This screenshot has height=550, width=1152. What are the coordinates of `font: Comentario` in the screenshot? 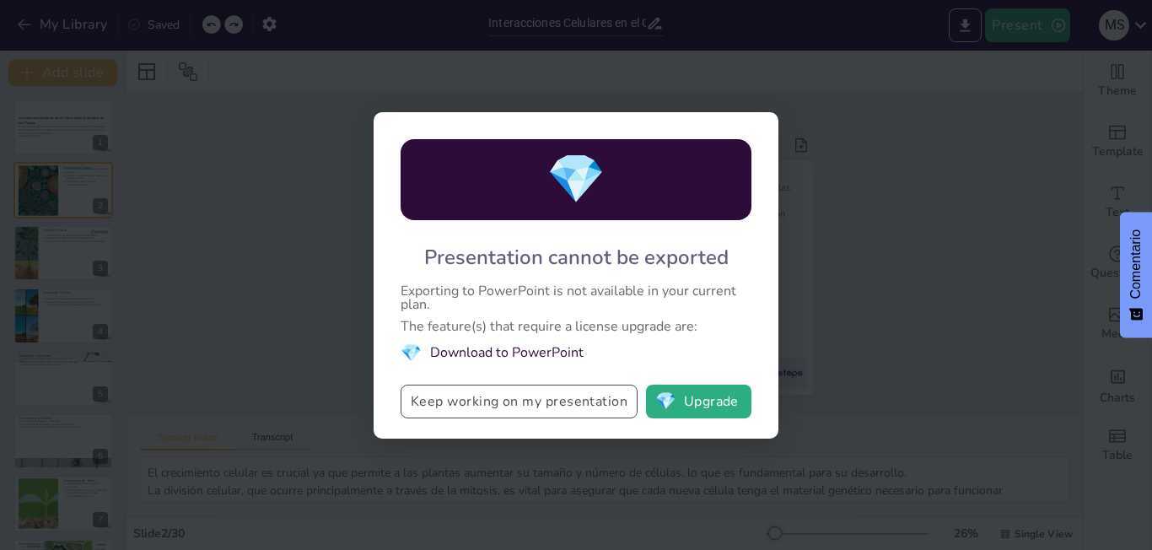 It's located at (1135, 264).